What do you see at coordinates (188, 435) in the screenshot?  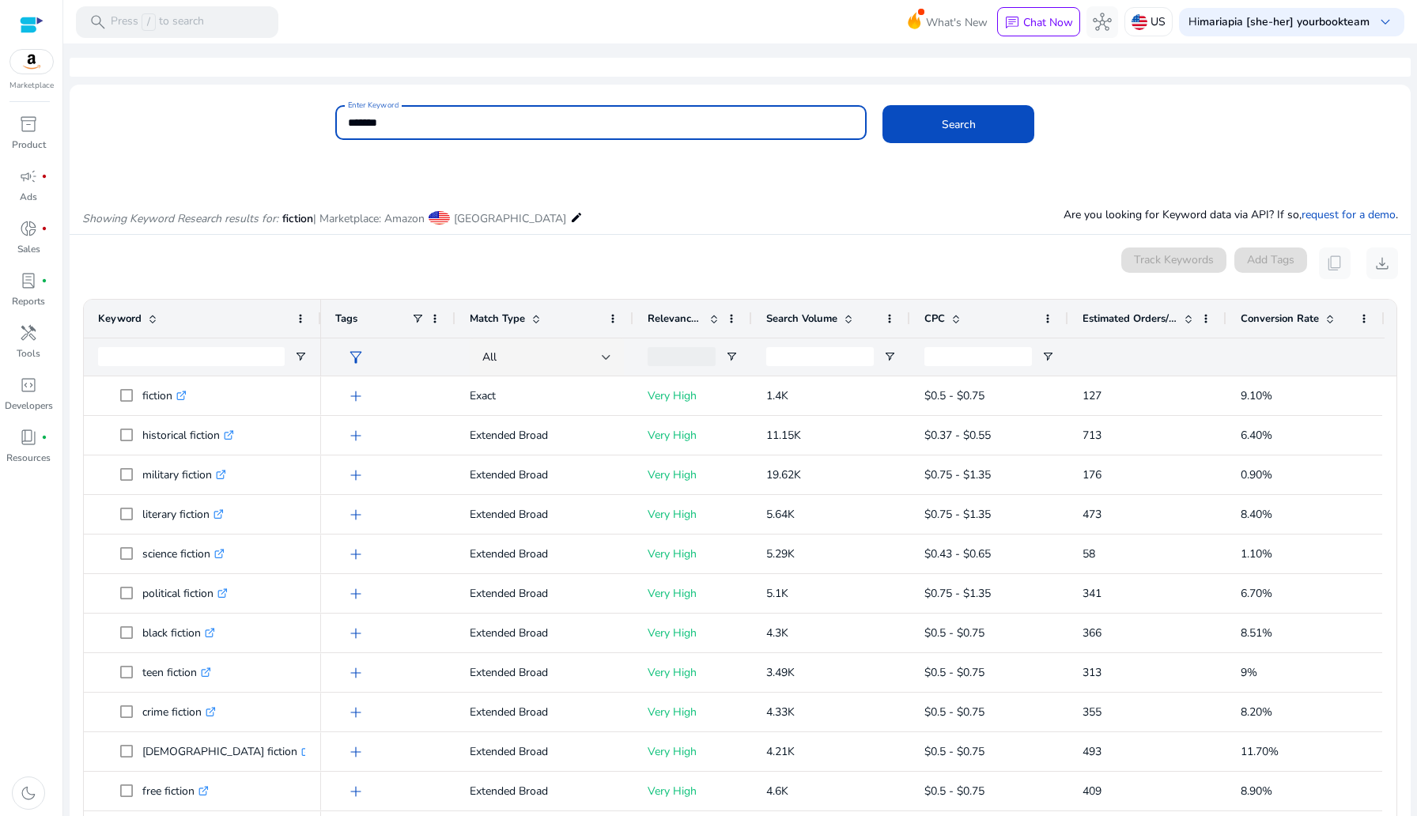 I see `p: historical fiction` at bounding box center [188, 435].